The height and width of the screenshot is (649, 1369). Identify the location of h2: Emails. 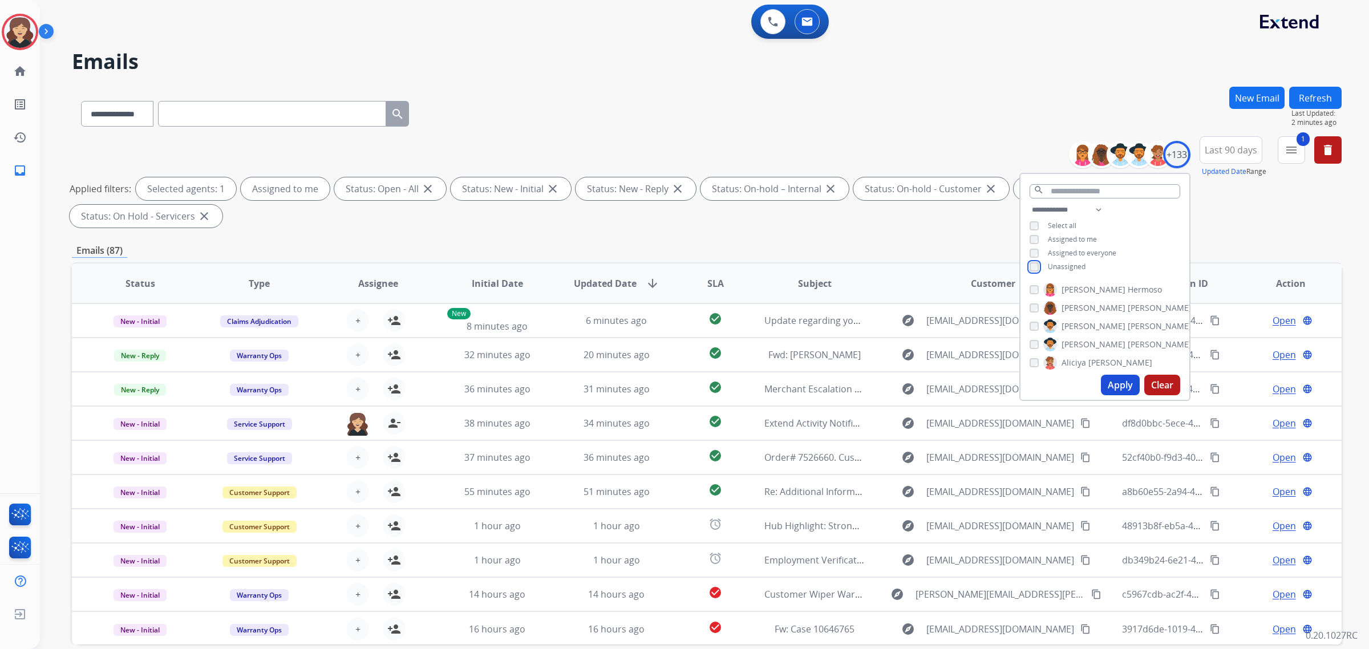
(707, 62).